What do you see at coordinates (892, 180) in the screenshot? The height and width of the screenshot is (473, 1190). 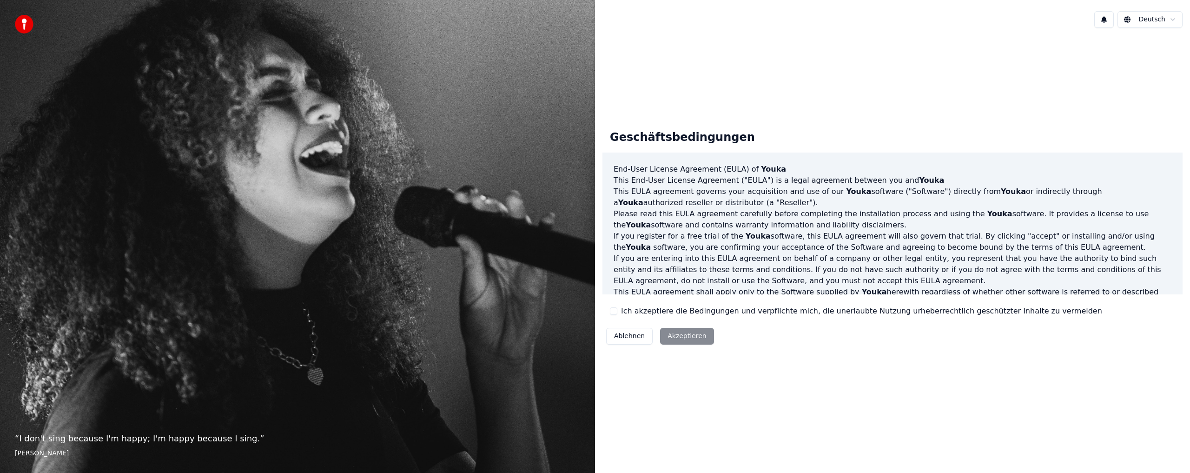 I see `p: This End-User License Agreement ("EULA") is a legal agreement between you and` at bounding box center [892, 180].